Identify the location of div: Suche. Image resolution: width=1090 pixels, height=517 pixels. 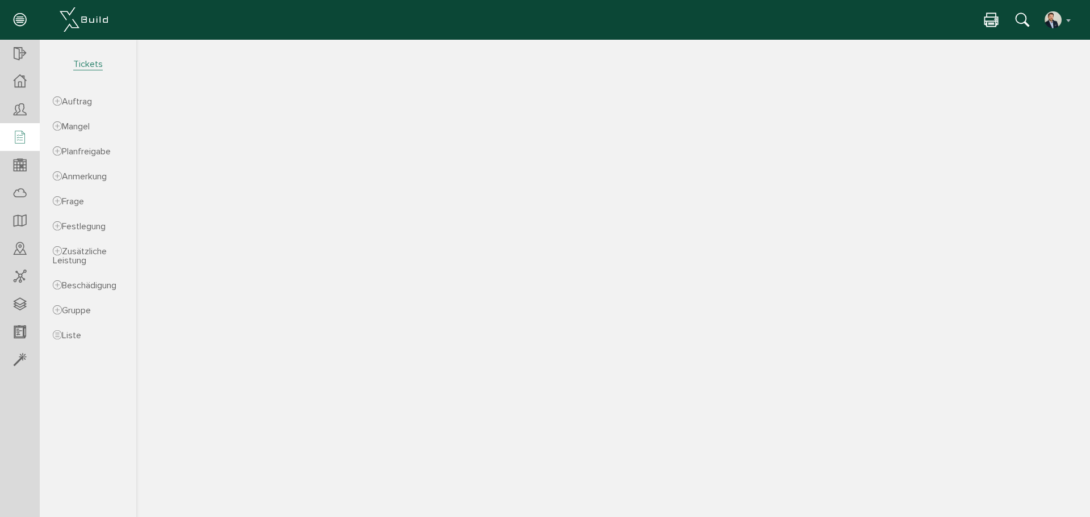
(1025, 20).